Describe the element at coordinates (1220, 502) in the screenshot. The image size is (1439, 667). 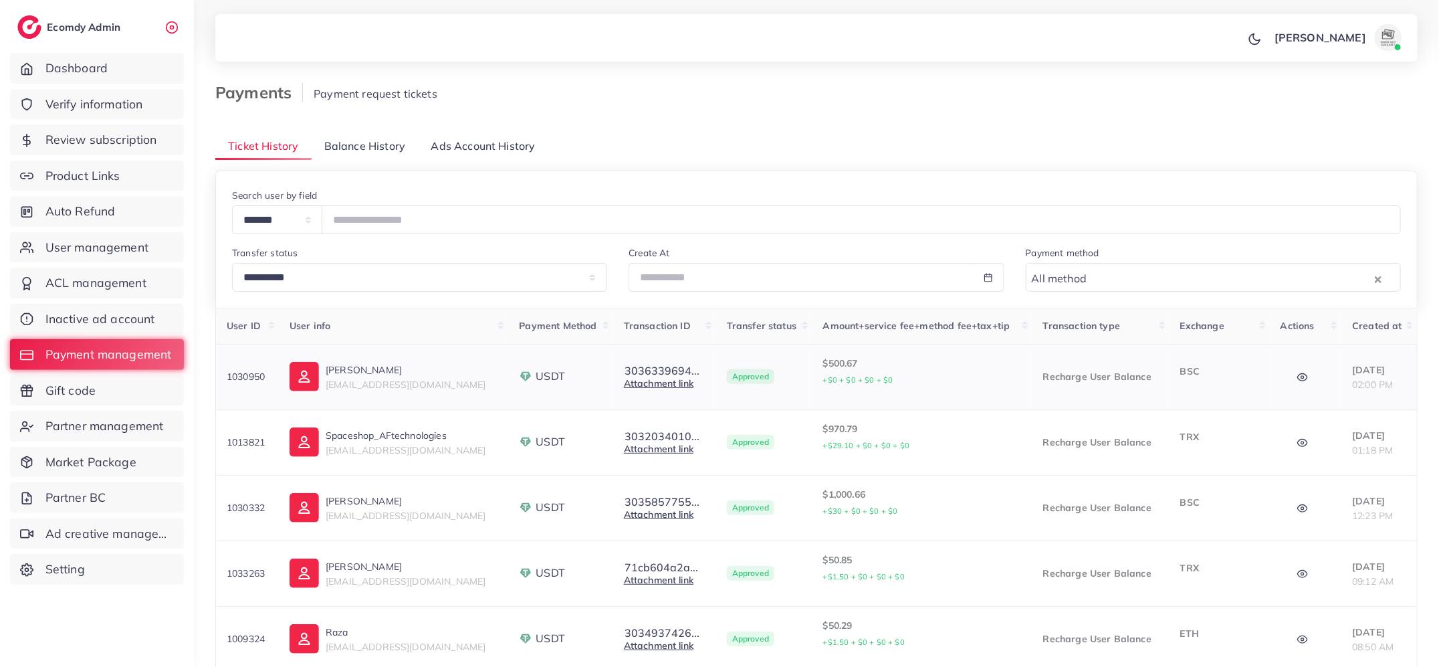
I see `p: BSC` at that location.